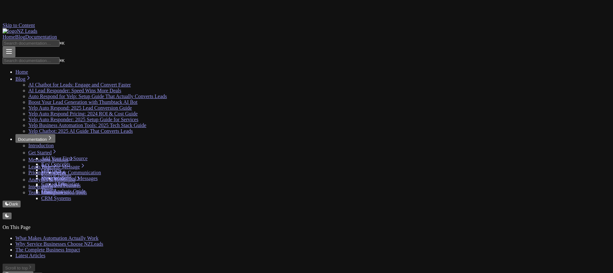 The image size is (613, 273). Describe the element at coordinates (80, 85) in the screenshot. I see `a: AI Chatbot for Leads: Engage and Convert Faster` at that location.